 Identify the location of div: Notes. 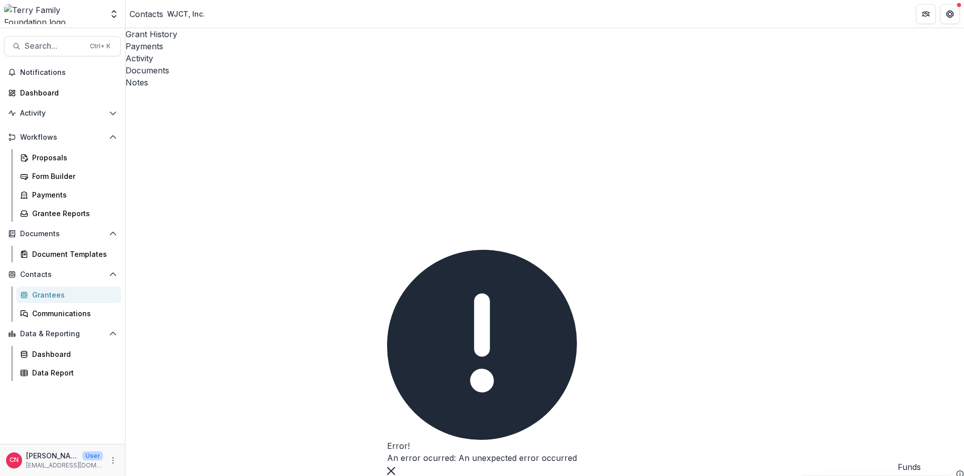
(545, 82).